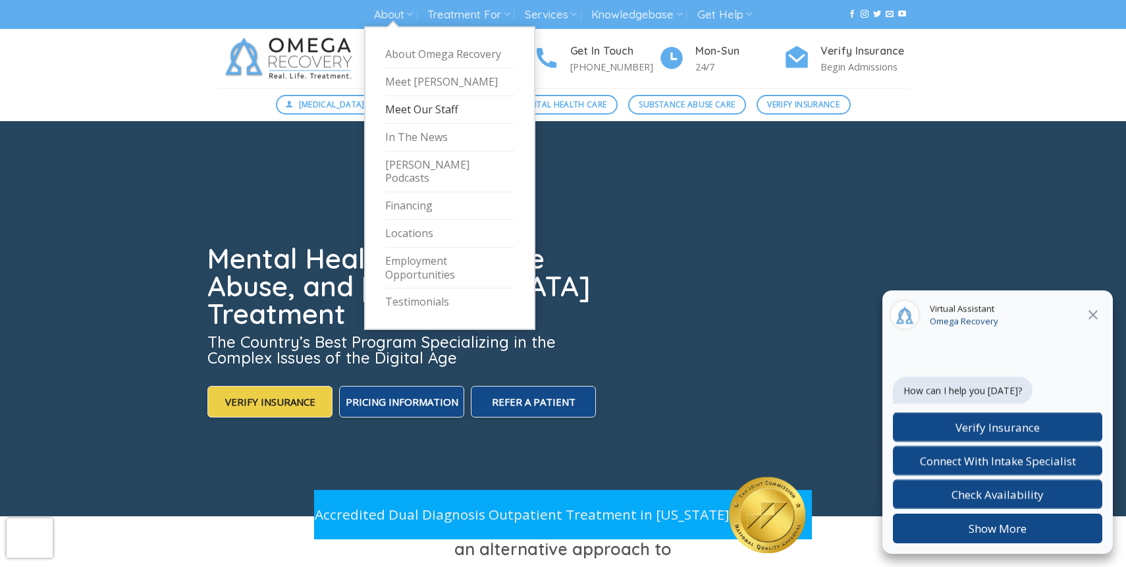 The image size is (1126, 567). Describe the element at coordinates (393, 14) in the screenshot. I see `a: About` at that location.